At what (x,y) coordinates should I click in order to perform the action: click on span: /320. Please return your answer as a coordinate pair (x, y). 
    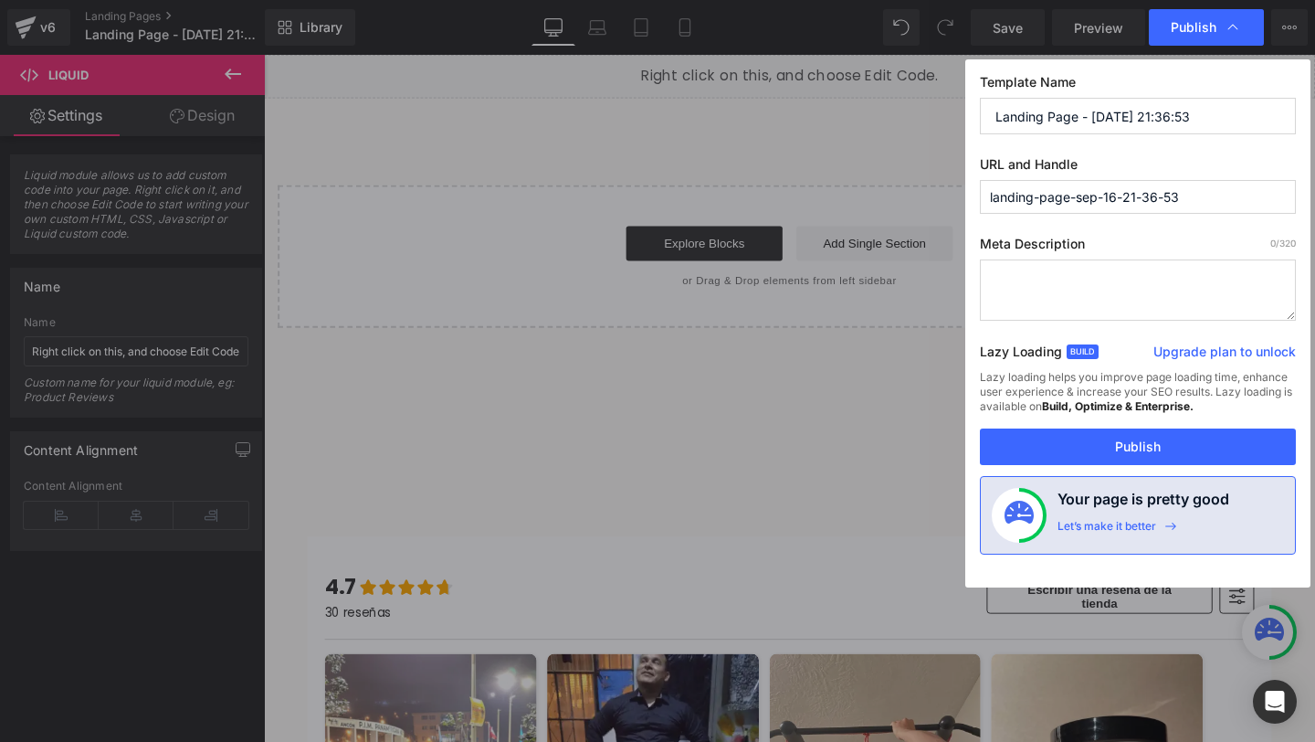
    Looking at the image, I should click on (1283, 243).